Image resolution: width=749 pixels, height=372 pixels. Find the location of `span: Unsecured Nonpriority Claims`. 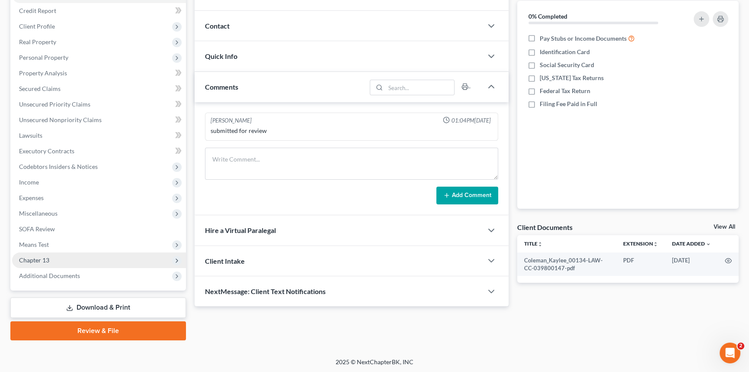

span: Unsecured Nonpriority Claims is located at coordinates (60, 119).